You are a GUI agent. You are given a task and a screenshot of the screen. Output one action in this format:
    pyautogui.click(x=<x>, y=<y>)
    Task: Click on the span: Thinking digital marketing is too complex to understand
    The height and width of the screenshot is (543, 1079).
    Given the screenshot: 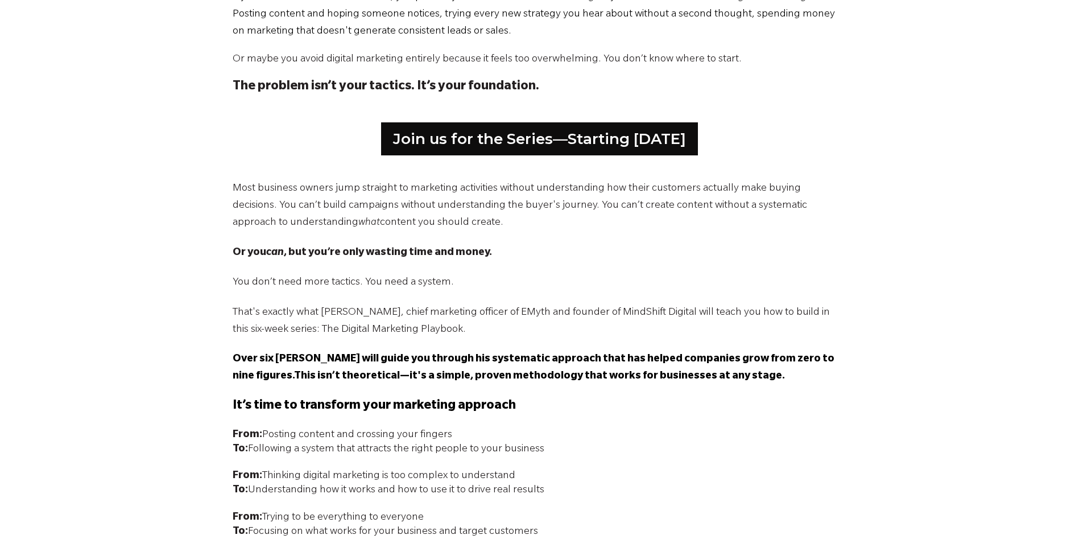 What is the action you would take?
    pyautogui.click(x=374, y=476)
    